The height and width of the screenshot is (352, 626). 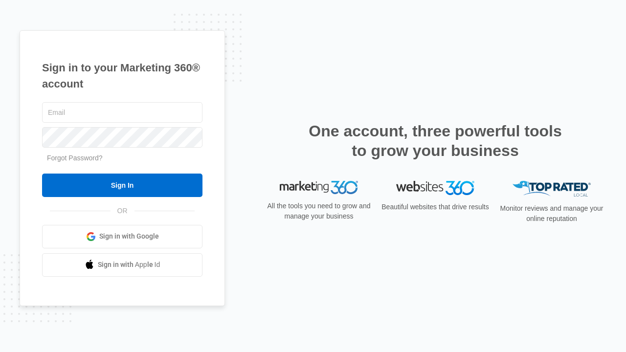 What do you see at coordinates (129, 265) in the screenshot?
I see `span: Sign in with Apple Id` at bounding box center [129, 265].